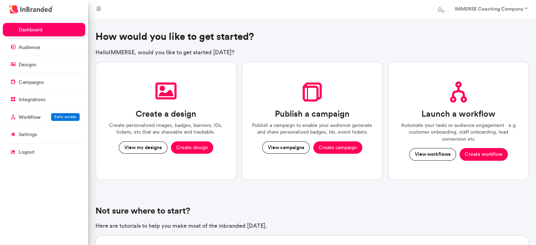 This screenshot has height=245, width=536. Describe the element at coordinates (44, 99) in the screenshot. I see `a: integrations` at that location.